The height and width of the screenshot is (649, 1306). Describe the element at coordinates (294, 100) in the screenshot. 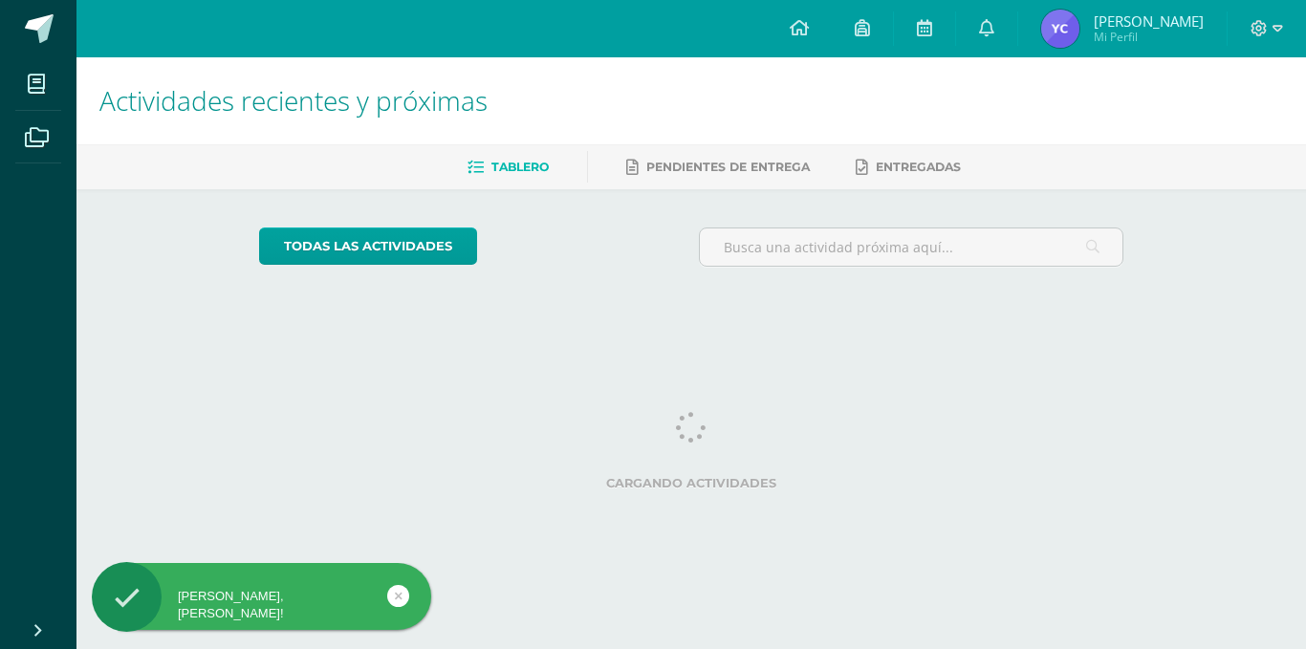

I see `span: Actividades recientes y próximas` at that location.